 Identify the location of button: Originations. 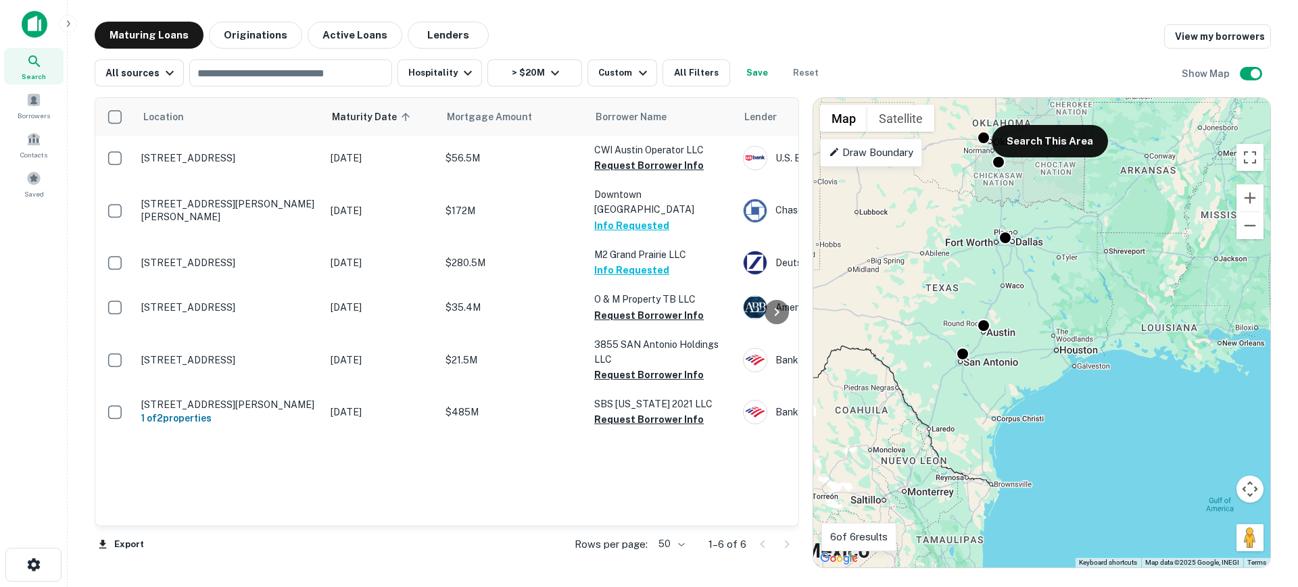
(255, 35).